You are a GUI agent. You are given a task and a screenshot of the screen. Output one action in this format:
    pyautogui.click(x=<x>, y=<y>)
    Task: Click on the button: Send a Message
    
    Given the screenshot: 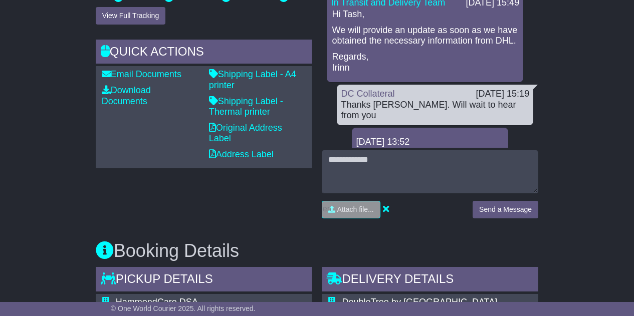 What is the action you would take?
    pyautogui.click(x=505, y=209)
    